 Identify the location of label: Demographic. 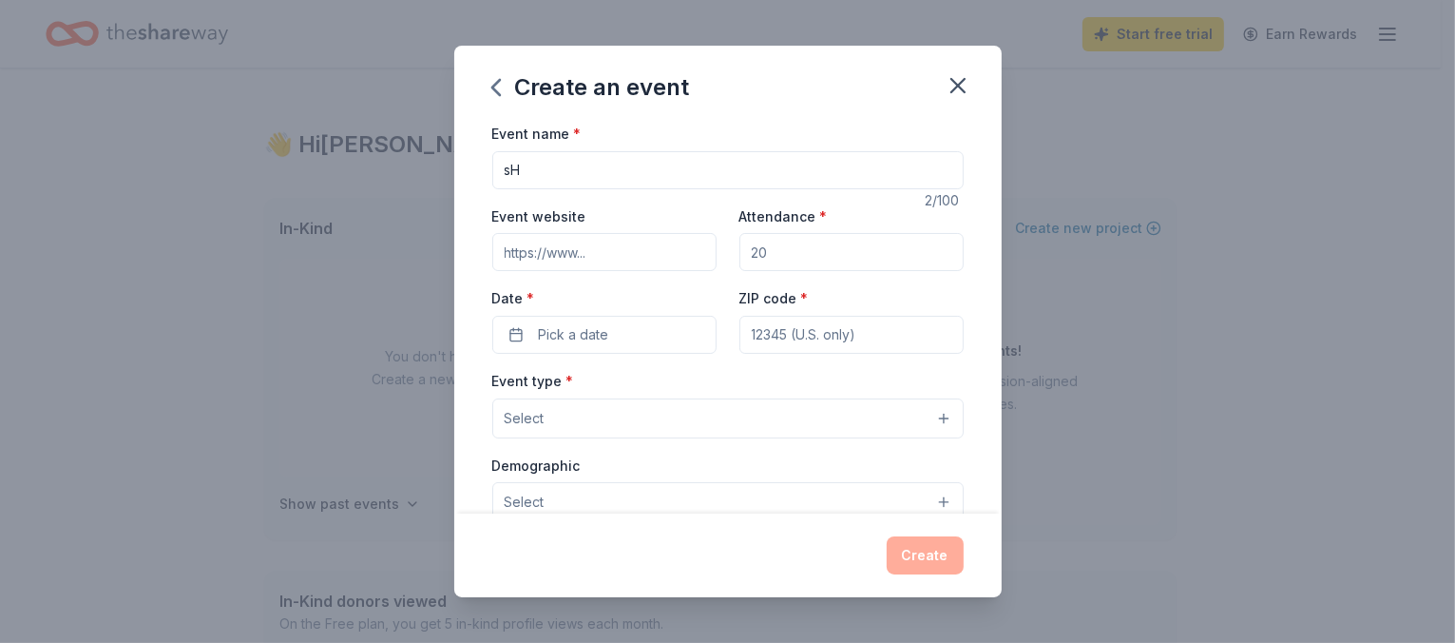
(536, 466).